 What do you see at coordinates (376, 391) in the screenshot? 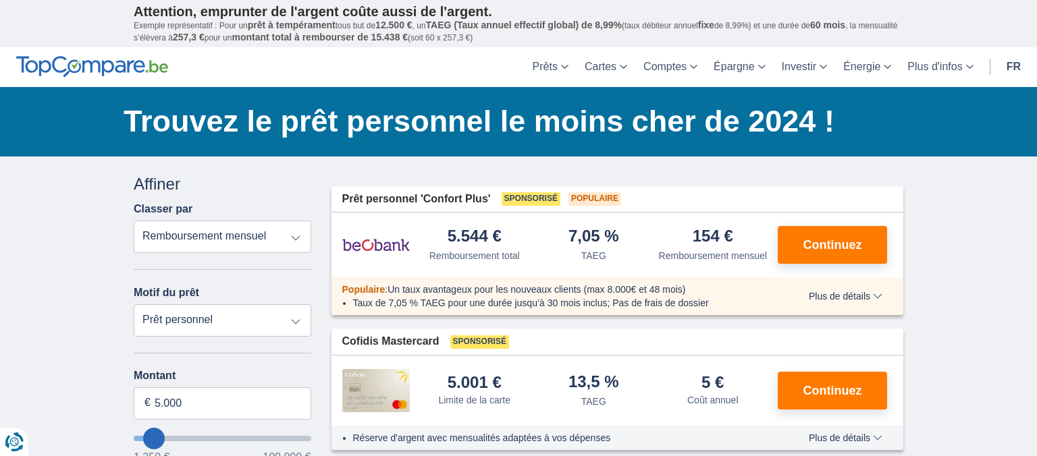
I see `img: pret personnel Cofidis CC` at bounding box center [376, 391].